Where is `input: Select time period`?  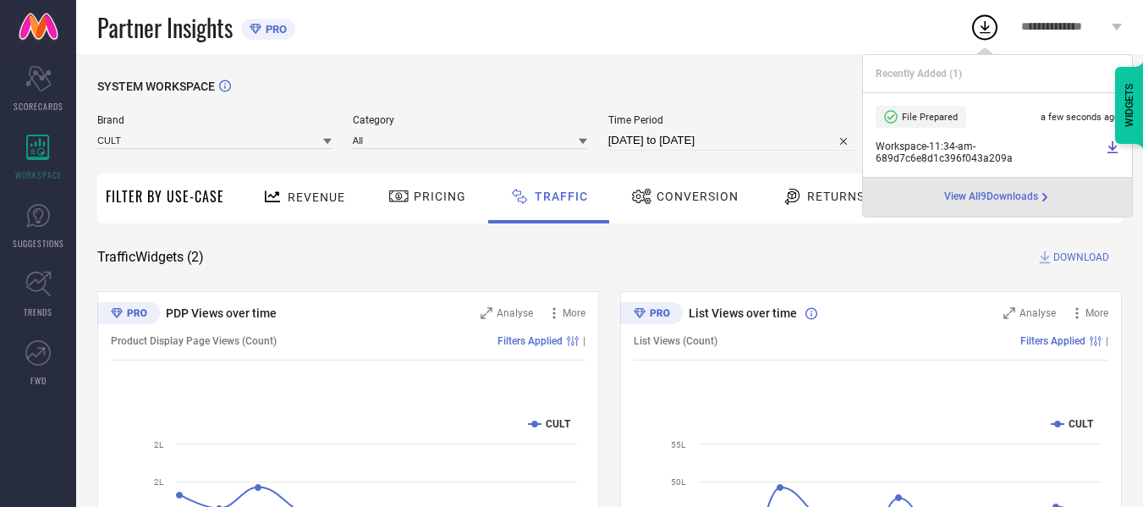 input: Select time period is located at coordinates (732, 140).